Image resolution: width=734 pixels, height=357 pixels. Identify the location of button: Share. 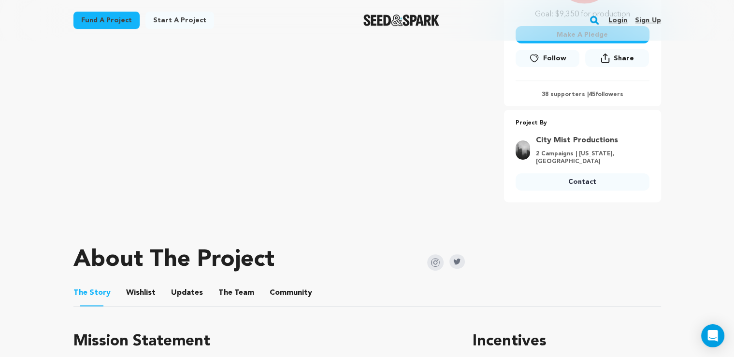
(617, 58).